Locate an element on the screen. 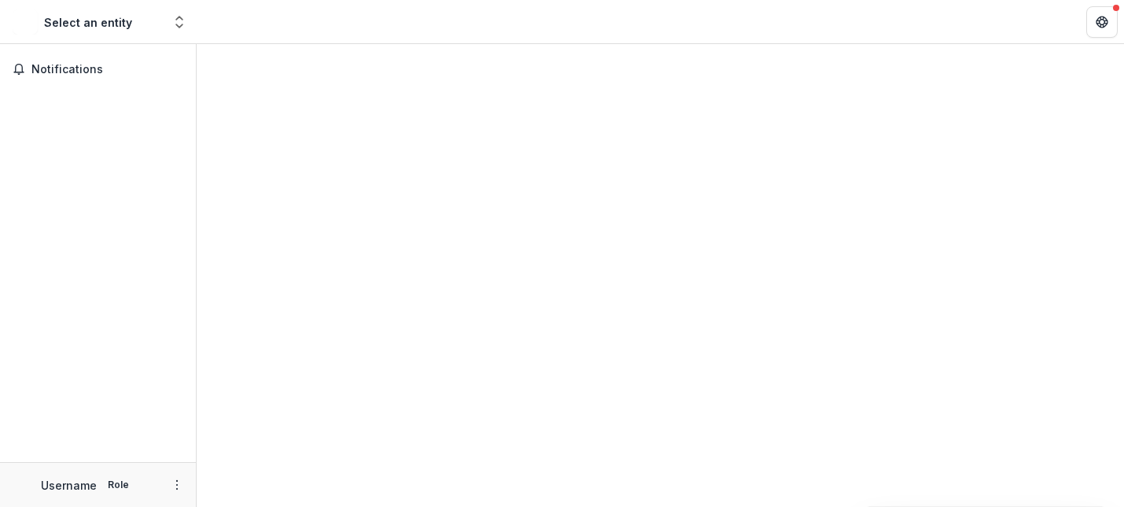  button: Open entity switcher is located at coordinates (179, 22).